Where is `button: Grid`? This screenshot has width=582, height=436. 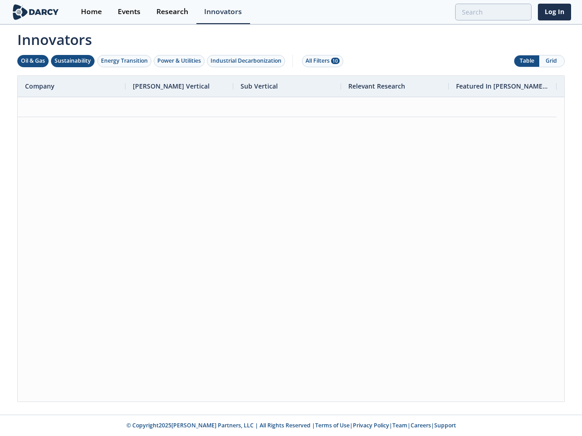 button: Grid is located at coordinates (551, 61).